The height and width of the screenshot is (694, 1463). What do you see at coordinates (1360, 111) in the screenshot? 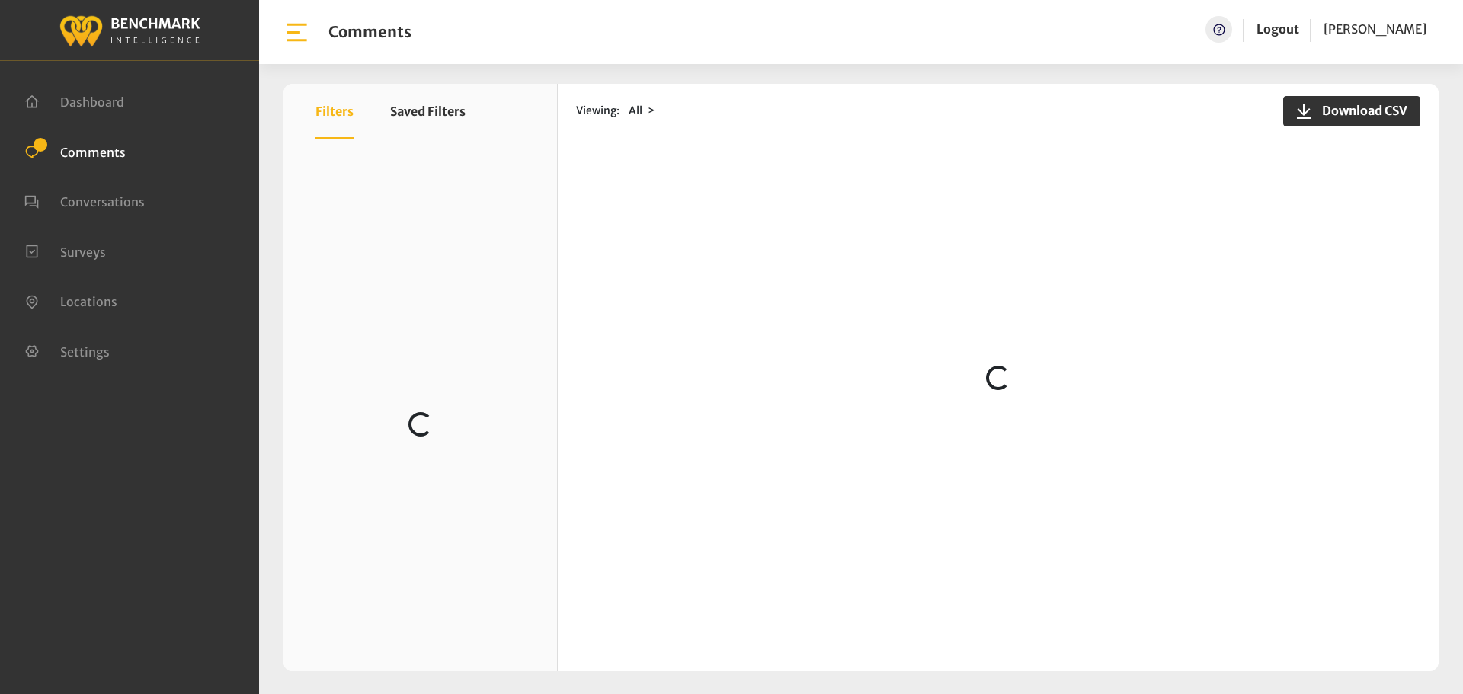
I see `span: Download CSV` at bounding box center [1360, 111].